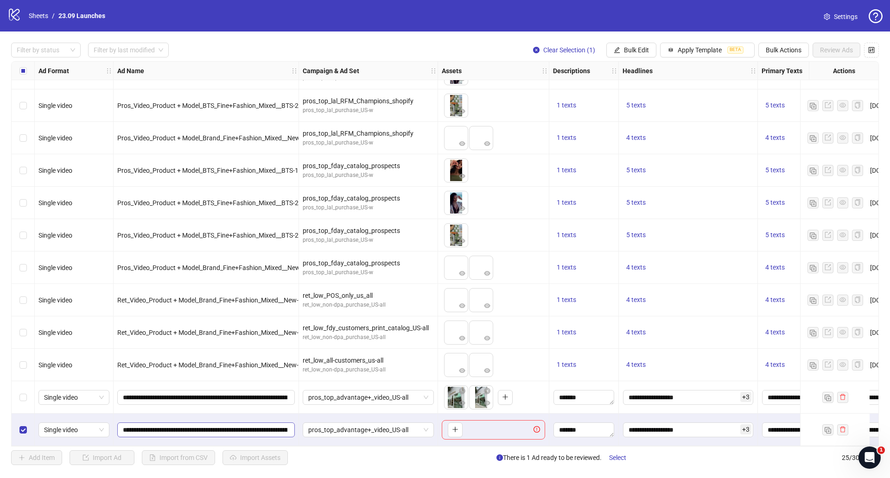 This screenshot has height=478, width=890. What do you see at coordinates (564, 50) in the screenshot?
I see `button: Clear Selection (1)` at bounding box center [564, 50].